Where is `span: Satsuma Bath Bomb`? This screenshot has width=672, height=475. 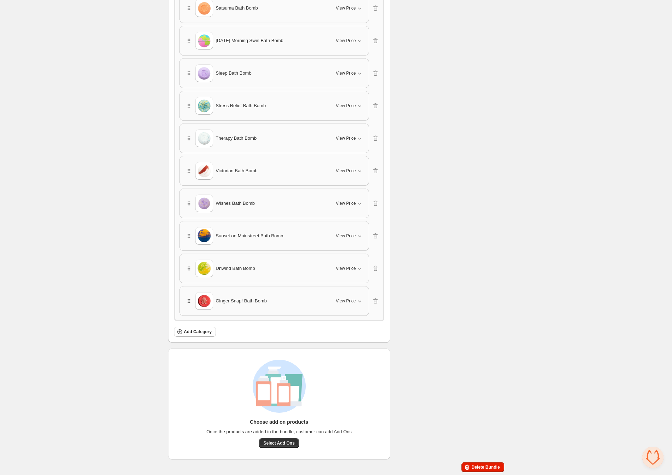 span: Satsuma Bath Bomb is located at coordinates (237, 8).